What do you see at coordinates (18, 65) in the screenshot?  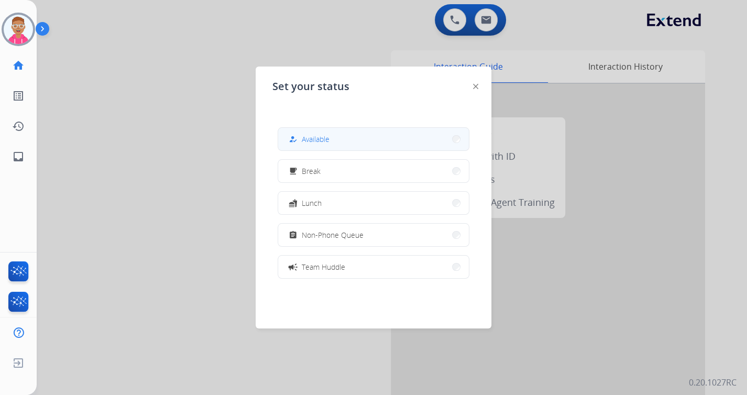 I see `mat-icon: home` at bounding box center [18, 65].